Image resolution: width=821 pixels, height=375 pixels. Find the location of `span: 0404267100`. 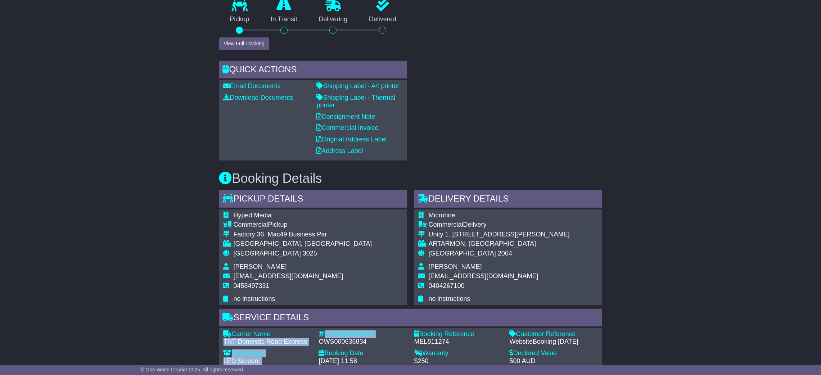

span: 0404267100 is located at coordinates (446, 286).